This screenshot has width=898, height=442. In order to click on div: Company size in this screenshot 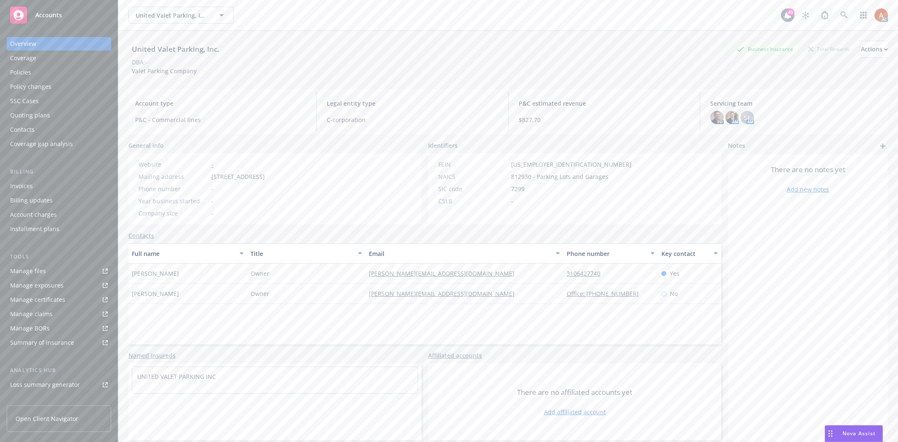, I will do `click(173, 213)`.